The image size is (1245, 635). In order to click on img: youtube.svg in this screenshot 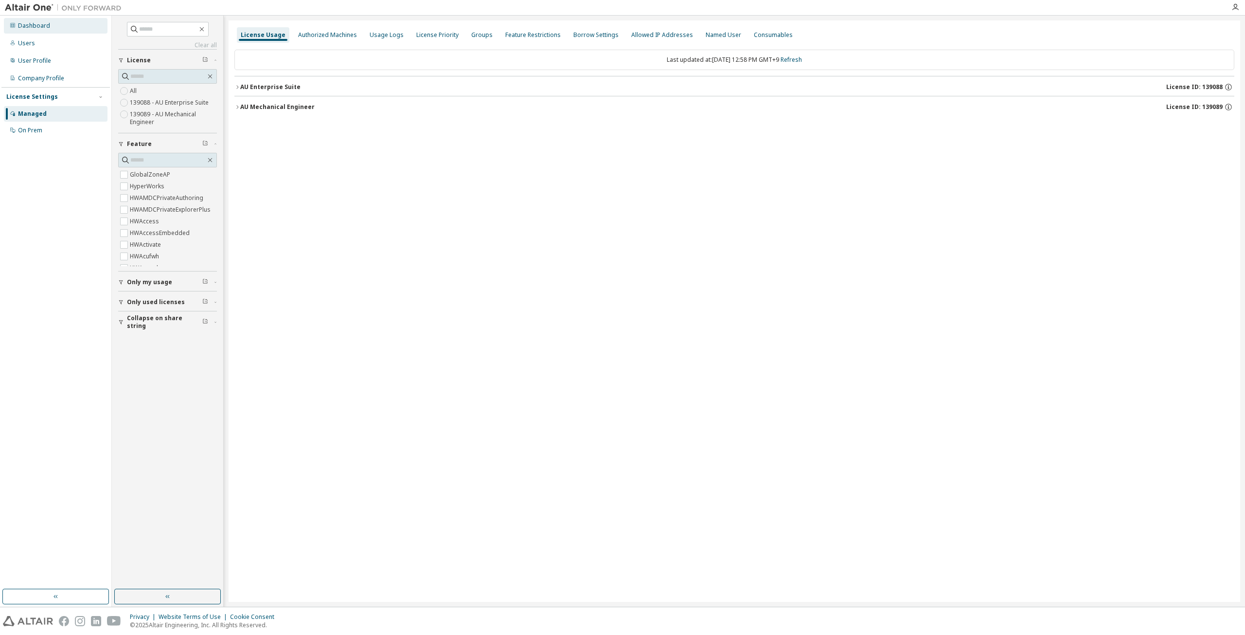, I will do `click(114, 621)`.